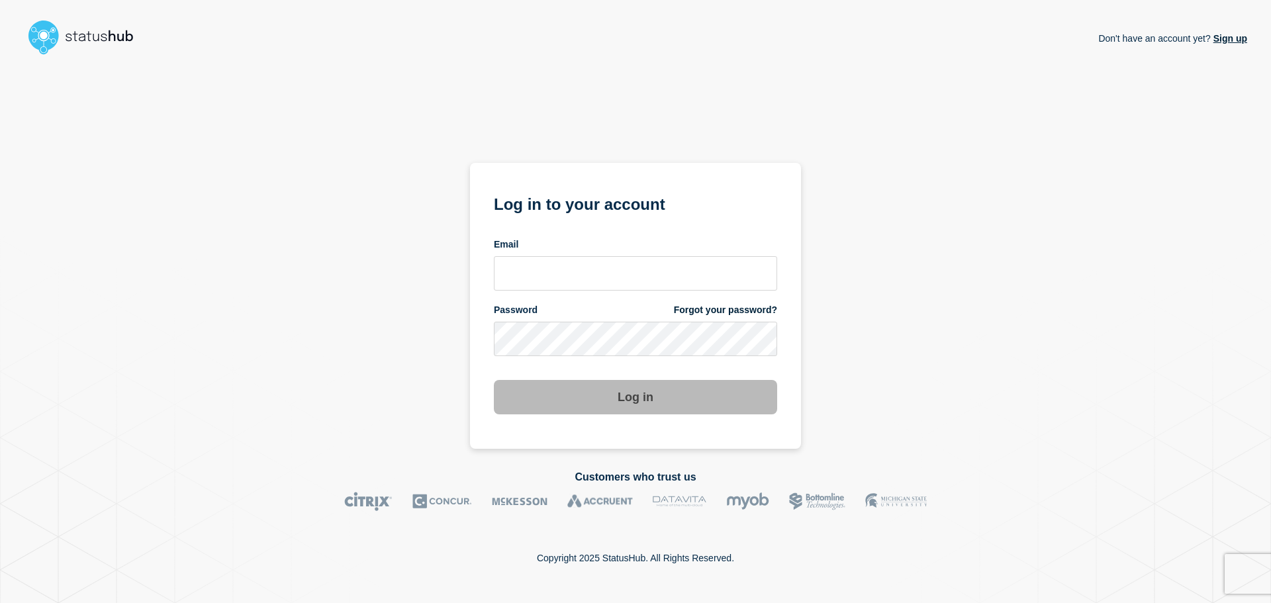 The height and width of the screenshot is (603, 1271). What do you see at coordinates (636, 477) in the screenshot?
I see `h2: Customers who trust us` at bounding box center [636, 477].